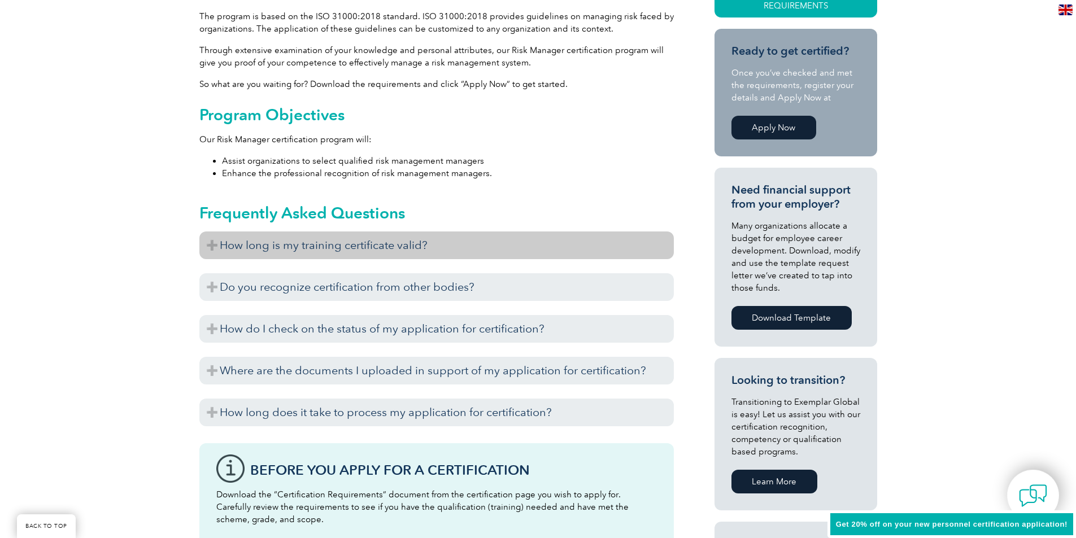  I want to click on a: BACK TO TOP, so click(46, 527).